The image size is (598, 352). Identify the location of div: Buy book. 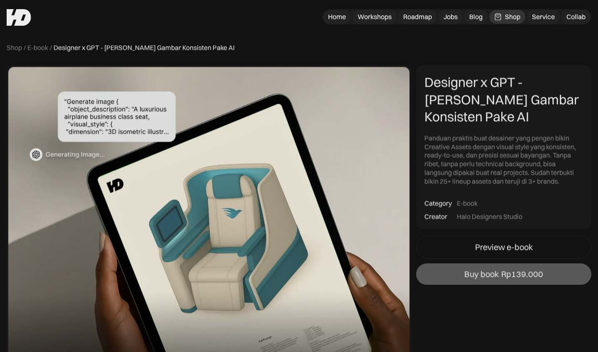
(481, 274).